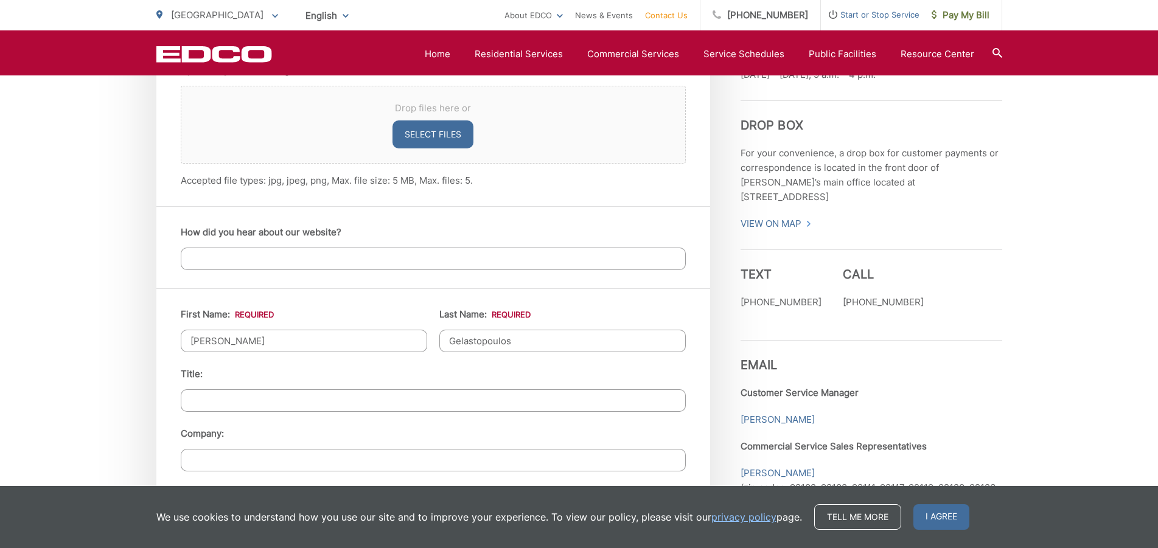 The height and width of the screenshot is (548, 1158). What do you see at coordinates (857, 517) in the screenshot?
I see `a: Tell me more` at bounding box center [857, 517].